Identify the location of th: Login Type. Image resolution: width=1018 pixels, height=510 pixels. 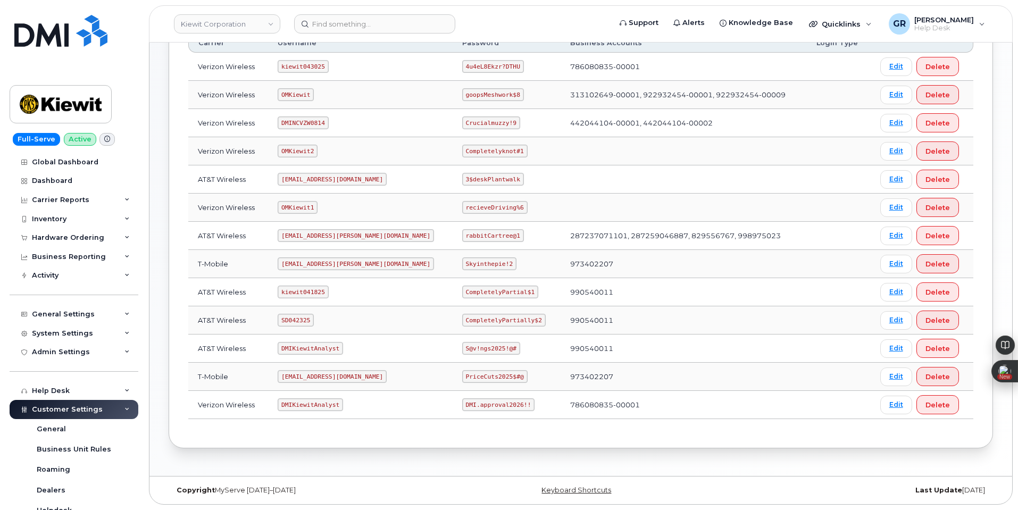
(839, 43).